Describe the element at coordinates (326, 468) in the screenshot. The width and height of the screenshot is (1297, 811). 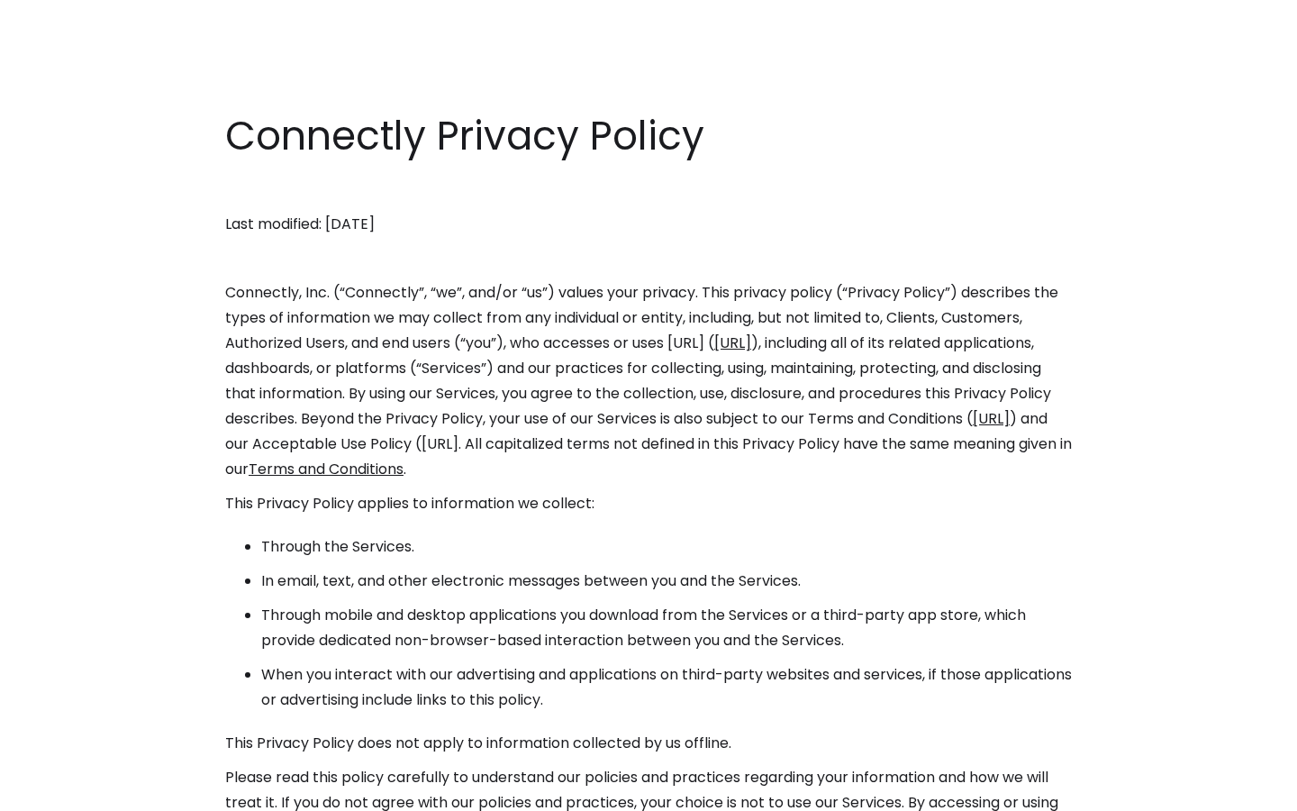
I see `a: Terms and Conditions` at that location.